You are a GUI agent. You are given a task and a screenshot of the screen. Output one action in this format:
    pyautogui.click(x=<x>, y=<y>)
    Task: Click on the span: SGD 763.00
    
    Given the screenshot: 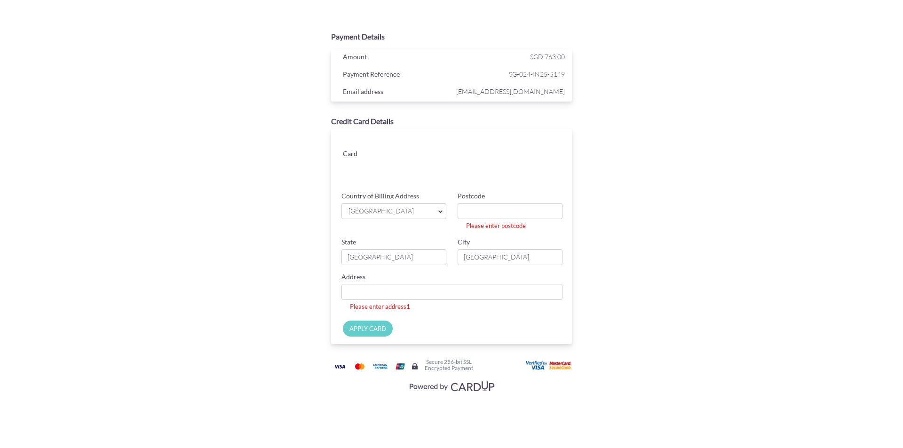 What is the action you would take?
    pyautogui.click(x=548, y=56)
    